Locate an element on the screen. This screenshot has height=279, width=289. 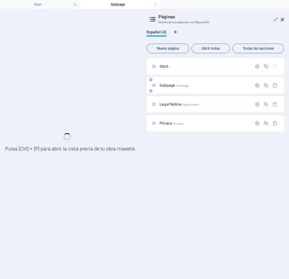
button: Todas las opciones is located at coordinates (259, 49).